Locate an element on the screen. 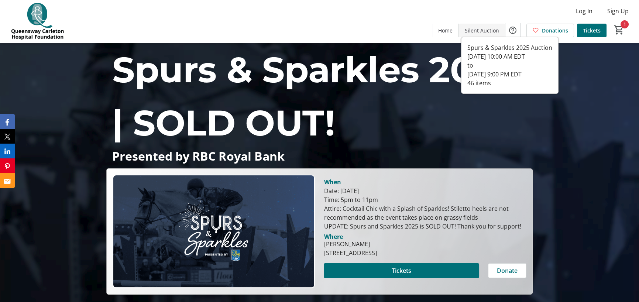 Image resolution: width=639 pixels, height=302 pixels. span: Log In is located at coordinates (584, 11).